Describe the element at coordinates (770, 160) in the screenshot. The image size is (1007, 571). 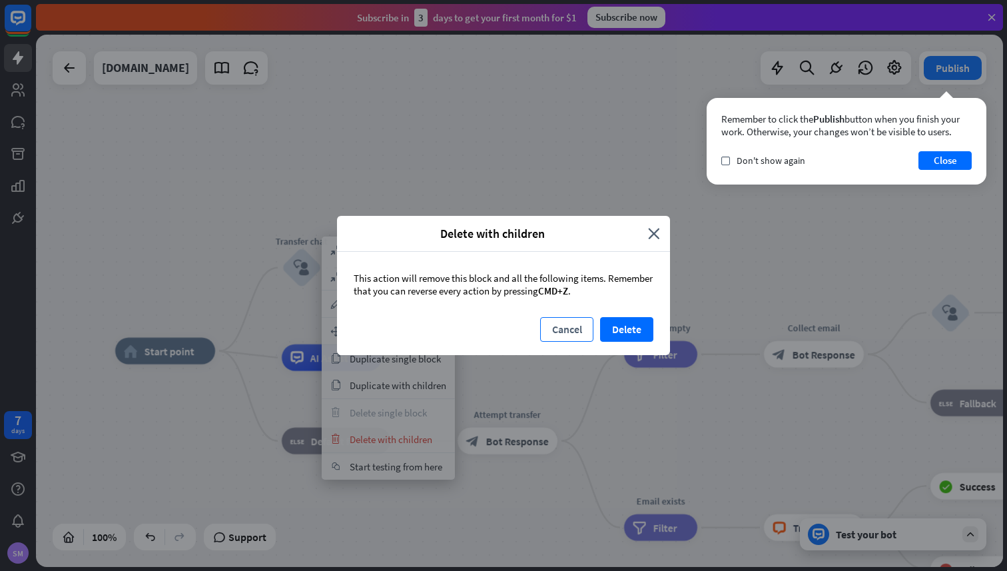
I see `span: Don't show again` at that location.